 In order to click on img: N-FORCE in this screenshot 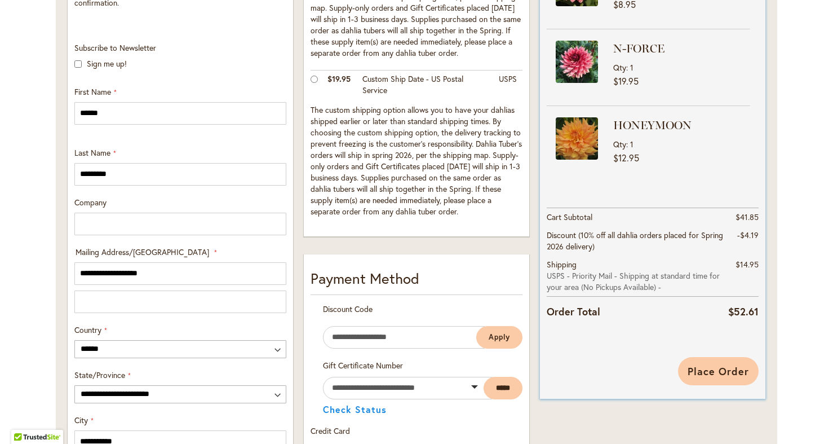, I will do `click(577, 61)`.